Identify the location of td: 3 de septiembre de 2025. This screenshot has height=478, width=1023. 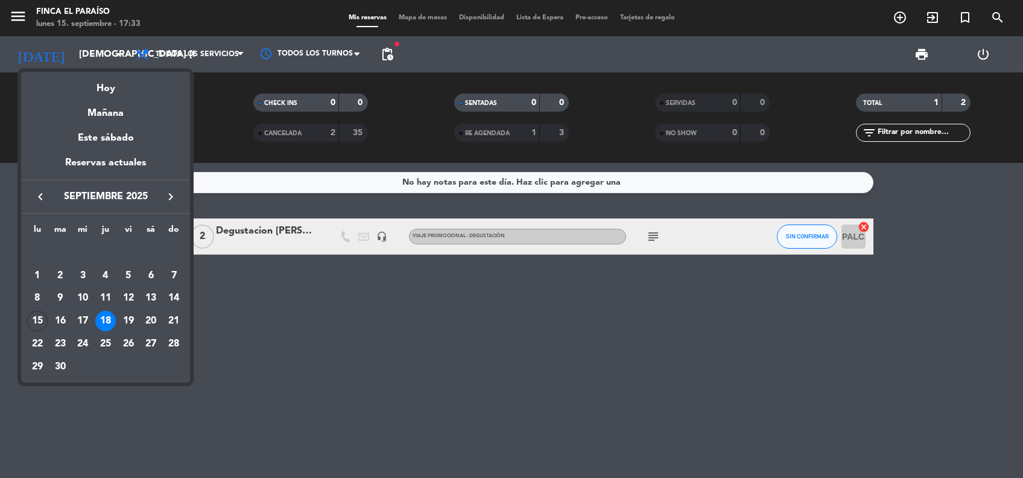
(83, 276).